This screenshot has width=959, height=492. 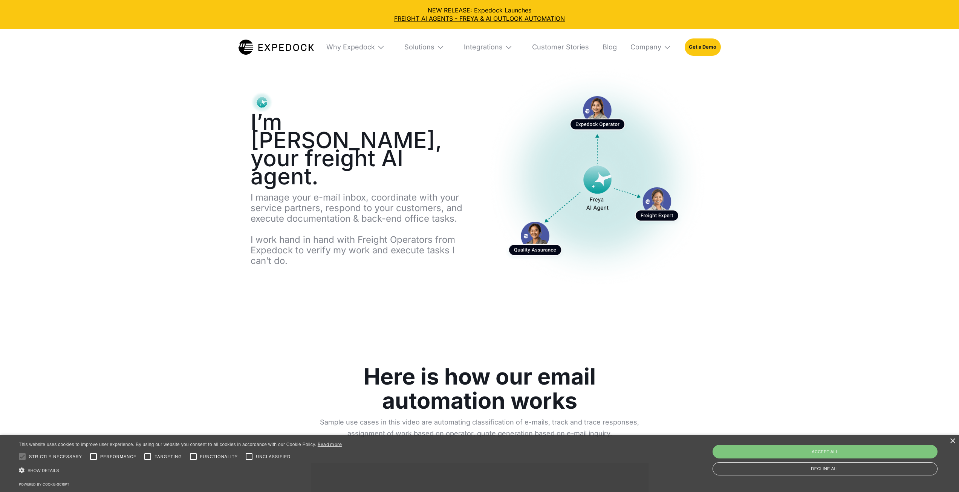 What do you see at coordinates (825, 452) in the screenshot?
I see `div: Accept all` at bounding box center [825, 452].